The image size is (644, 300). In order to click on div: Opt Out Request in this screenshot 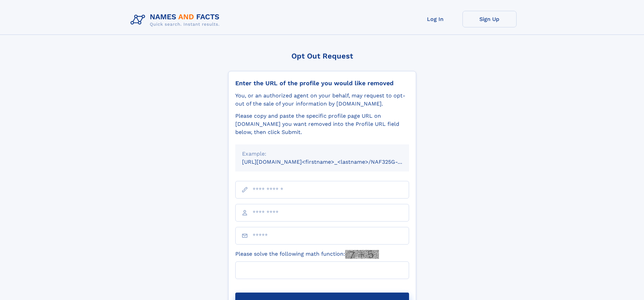, I will do `click(322, 56)`.